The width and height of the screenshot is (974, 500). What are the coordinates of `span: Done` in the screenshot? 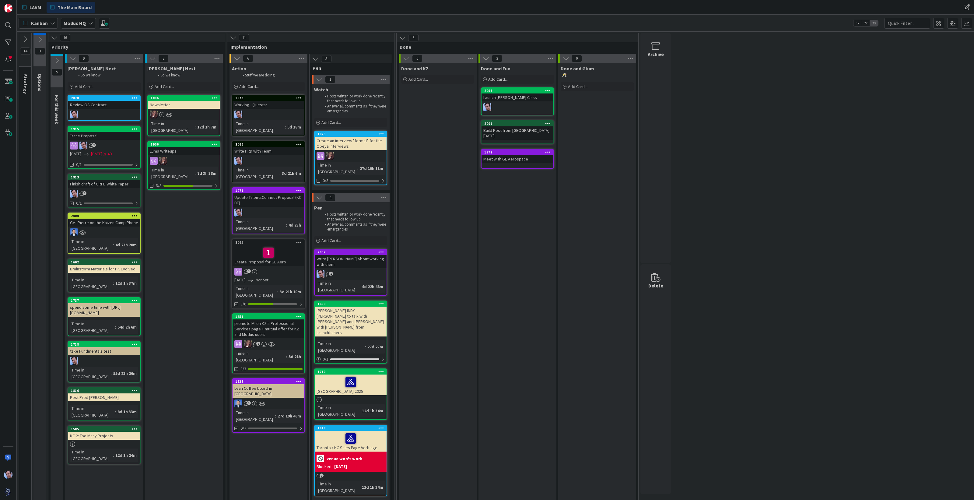 It's located at (515, 47).